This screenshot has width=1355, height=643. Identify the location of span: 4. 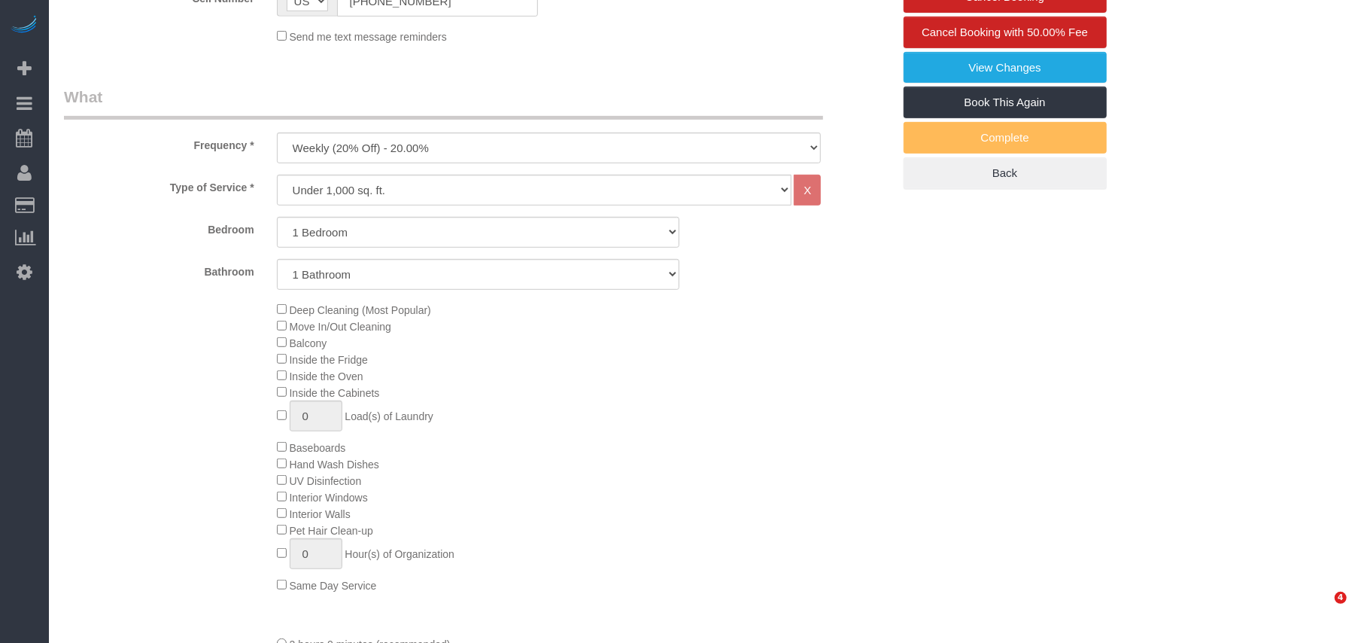
(1341, 597).